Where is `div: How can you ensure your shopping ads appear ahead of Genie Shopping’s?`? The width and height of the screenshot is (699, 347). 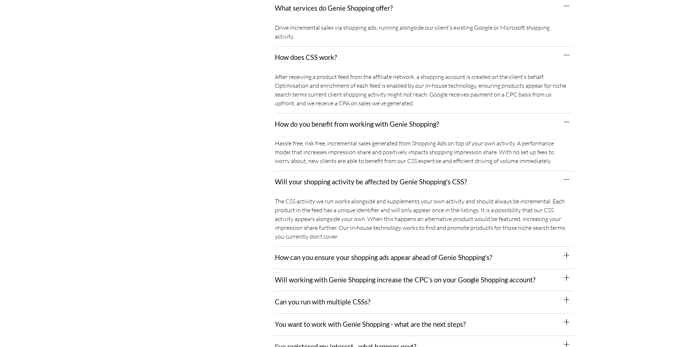
div: How can you ensure your shopping ads appear ahead of Genie Shopping’s? is located at coordinates (424, 257).